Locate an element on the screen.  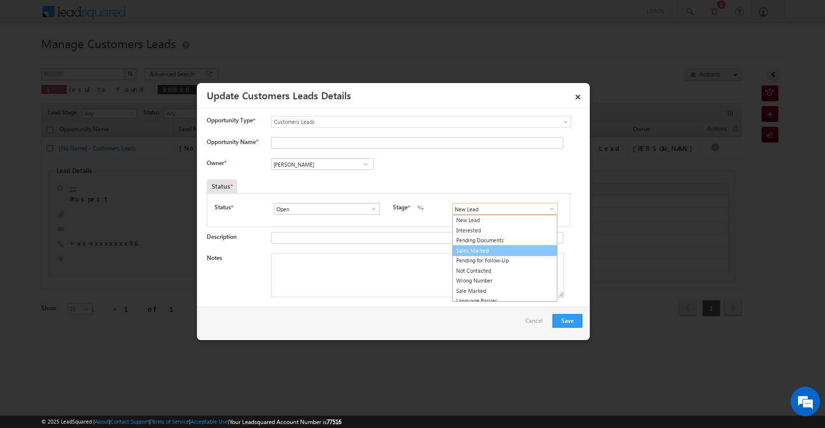
a: Not Contacted is located at coordinates (505, 270).